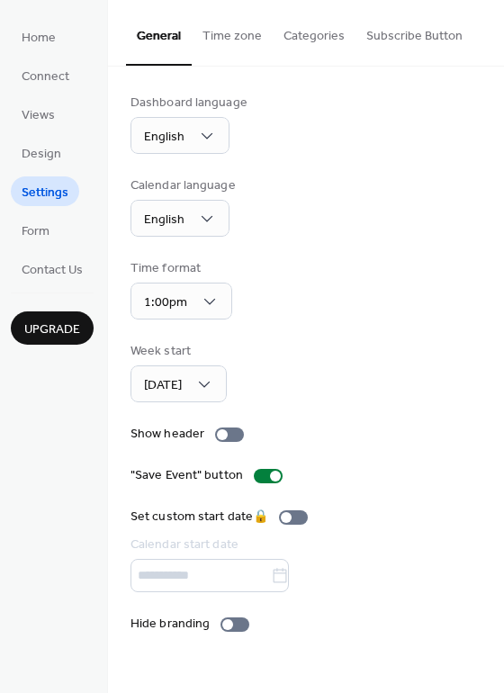 Image resolution: width=504 pixels, height=693 pixels. I want to click on div: Time format, so click(179, 268).